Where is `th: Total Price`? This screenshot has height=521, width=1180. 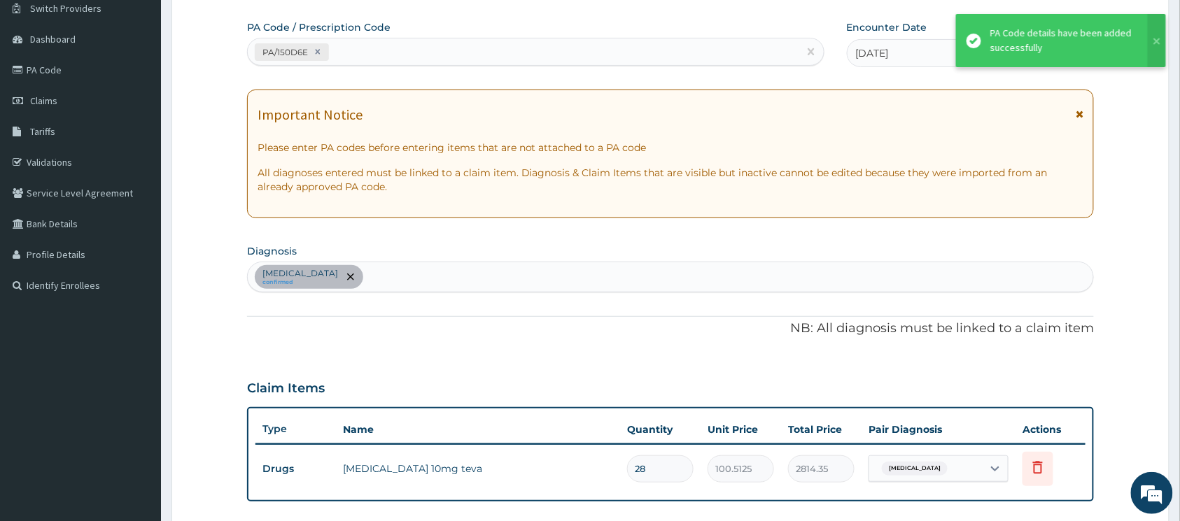 th: Total Price is located at coordinates (821, 430).